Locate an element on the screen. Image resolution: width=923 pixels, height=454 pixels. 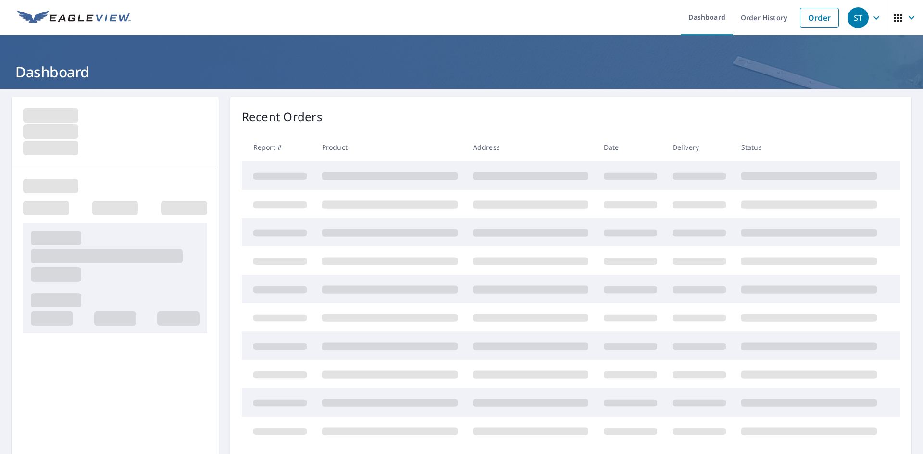
th: Status is located at coordinates (809, 147).